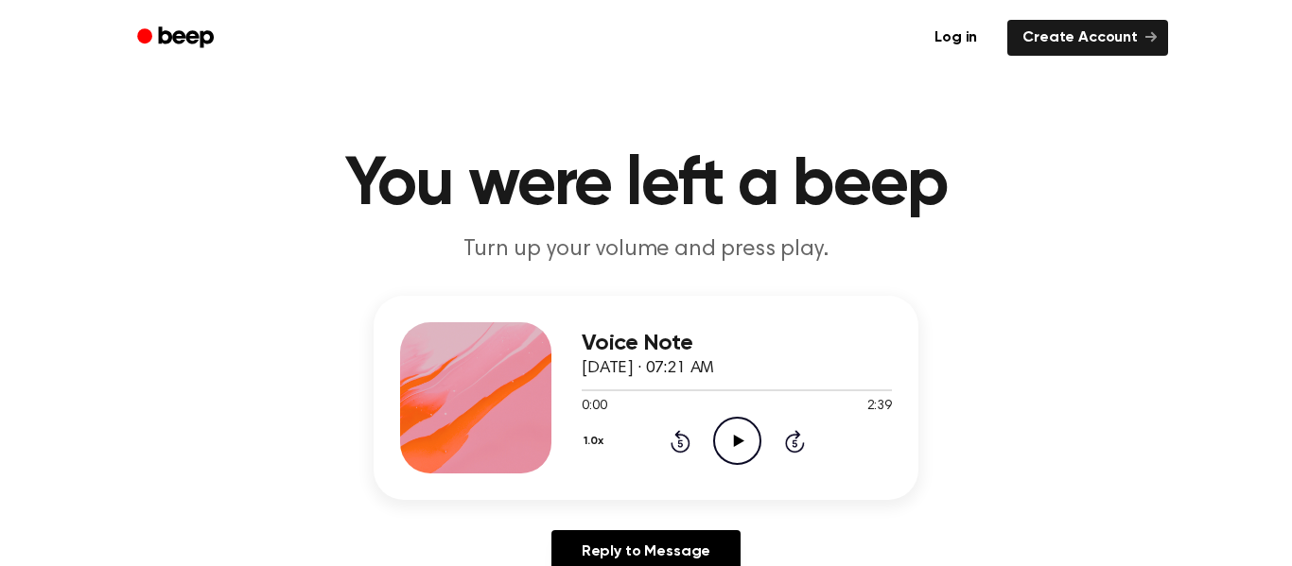 The image size is (1292, 566). I want to click on a: Log in, so click(955, 38).